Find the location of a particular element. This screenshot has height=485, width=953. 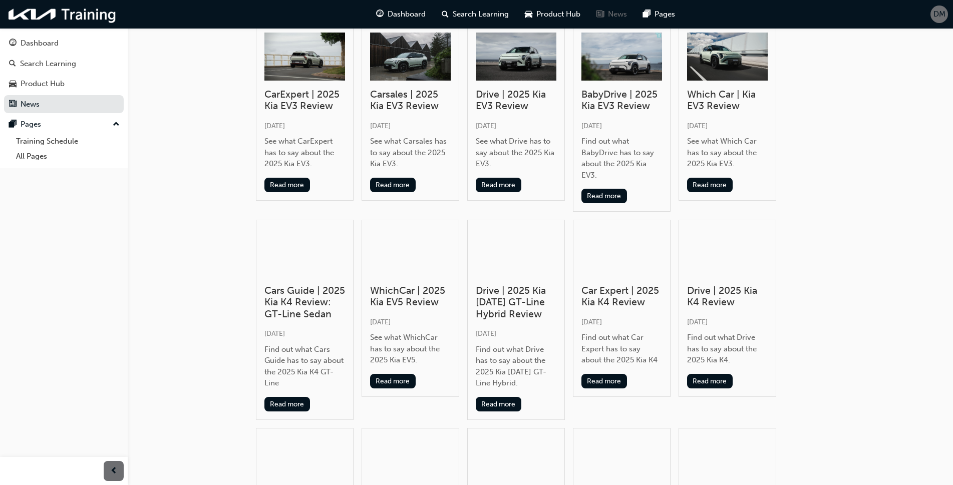

button: DM is located at coordinates (939, 14).